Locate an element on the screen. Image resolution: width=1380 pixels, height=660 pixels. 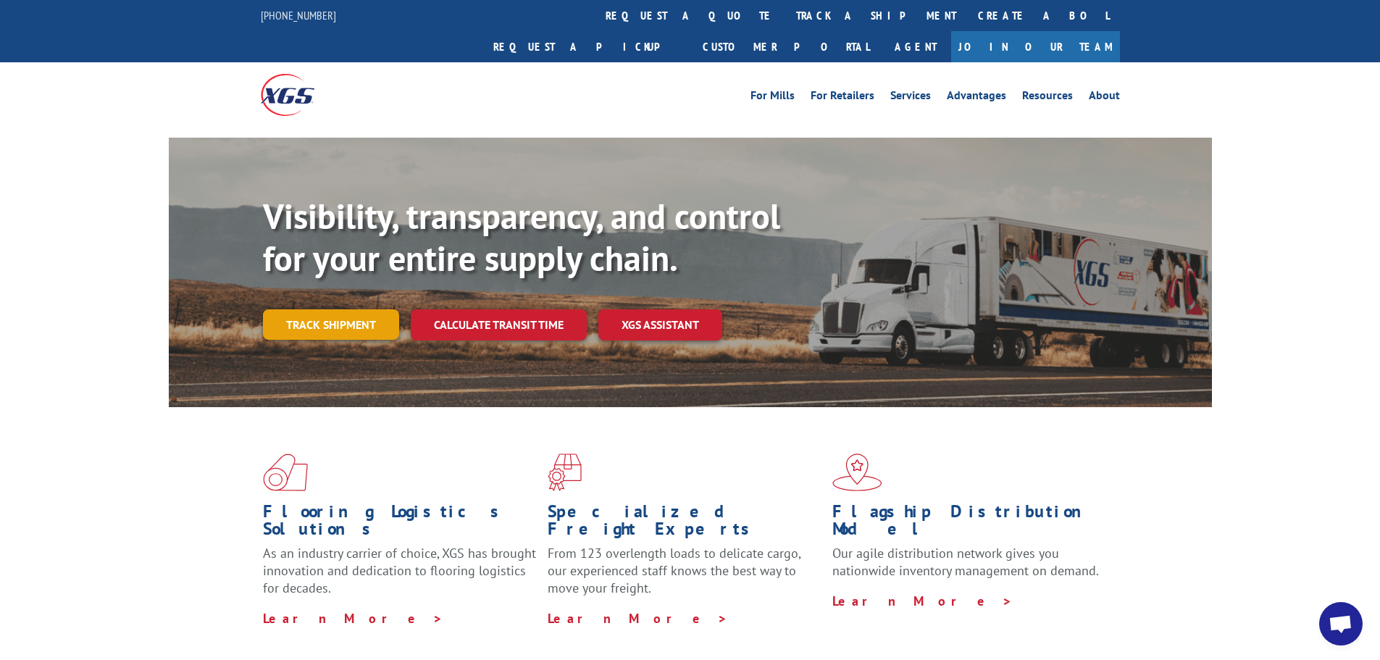
h1: Flagship Distribution Model is located at coordinates (969, 524).